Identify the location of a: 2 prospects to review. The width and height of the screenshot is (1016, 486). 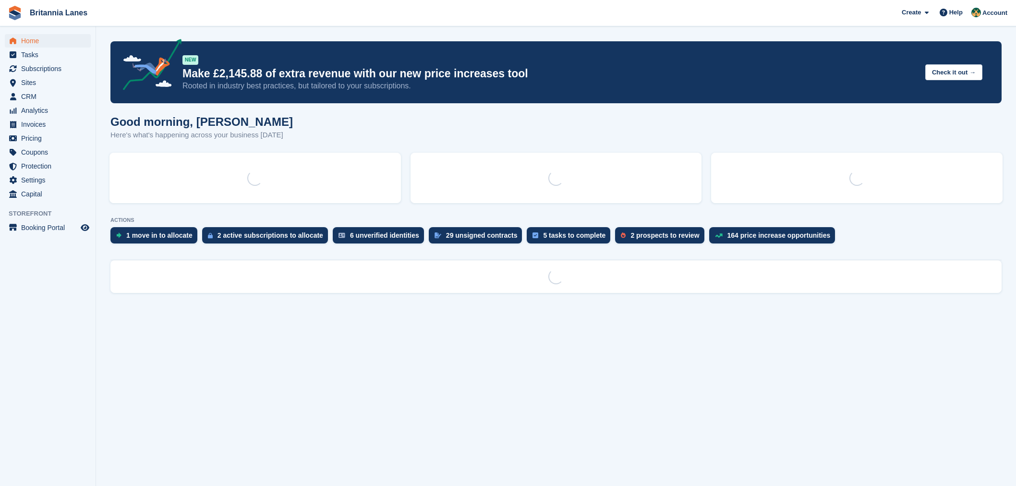
(662, 238).